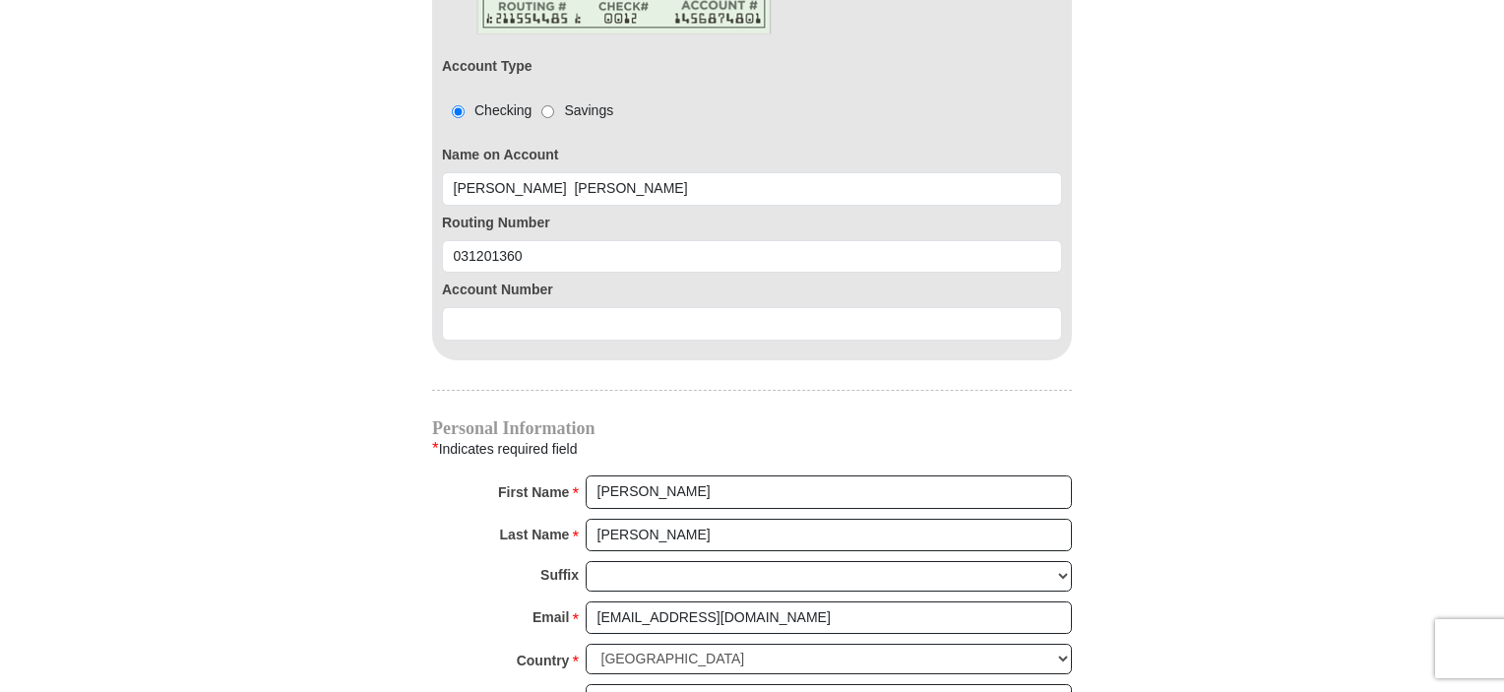 This screenshot has height=692, width=1504. Describe the element at coordinates (752, 289) in the screenshot. I see `label: Account Number` at that location.